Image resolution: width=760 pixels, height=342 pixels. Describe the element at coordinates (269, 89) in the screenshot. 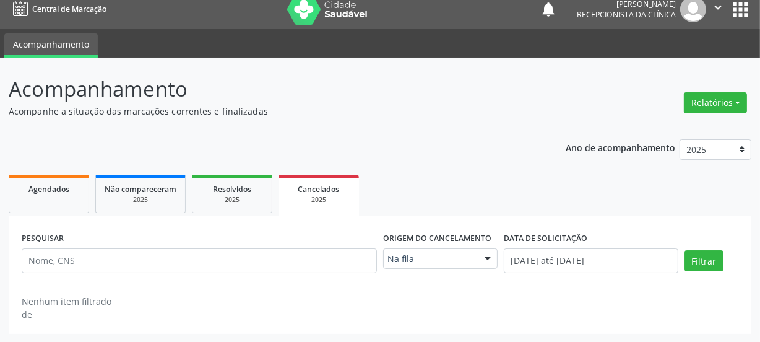

I see `p: Acompanhamento` at that location.